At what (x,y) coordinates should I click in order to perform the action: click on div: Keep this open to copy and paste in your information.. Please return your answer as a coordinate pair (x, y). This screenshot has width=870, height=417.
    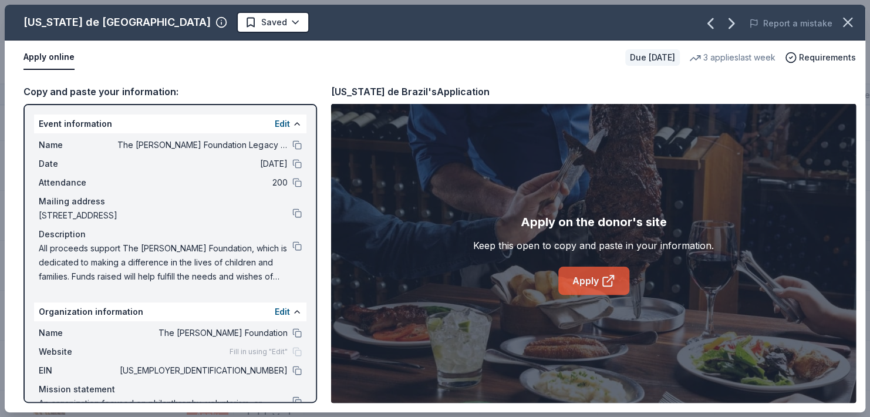
    Looking at the image, I should click on (594, 245).